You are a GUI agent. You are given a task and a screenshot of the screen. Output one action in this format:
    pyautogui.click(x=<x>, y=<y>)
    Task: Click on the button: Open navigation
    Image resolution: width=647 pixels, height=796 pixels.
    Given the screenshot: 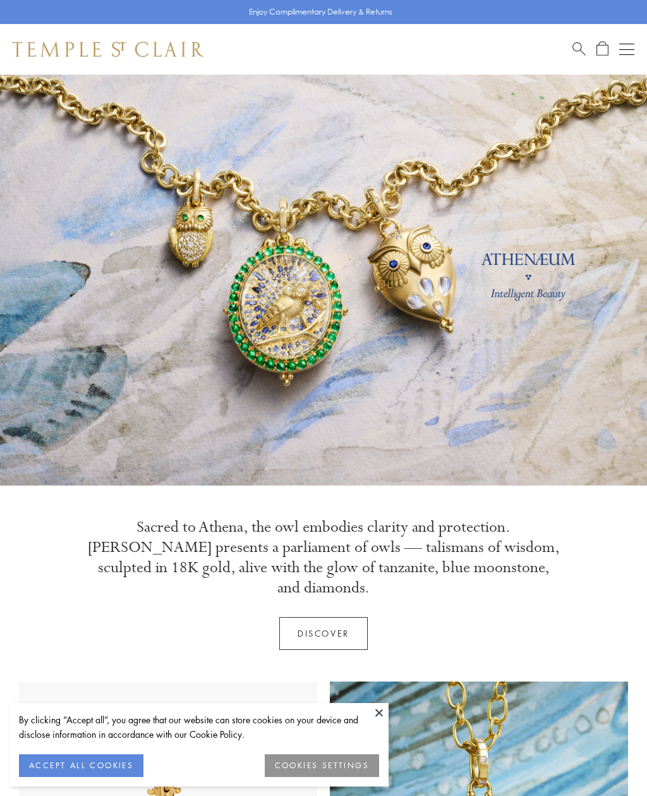 What is the action you would take?
    pyautogui.click(x=627, y=49)
    